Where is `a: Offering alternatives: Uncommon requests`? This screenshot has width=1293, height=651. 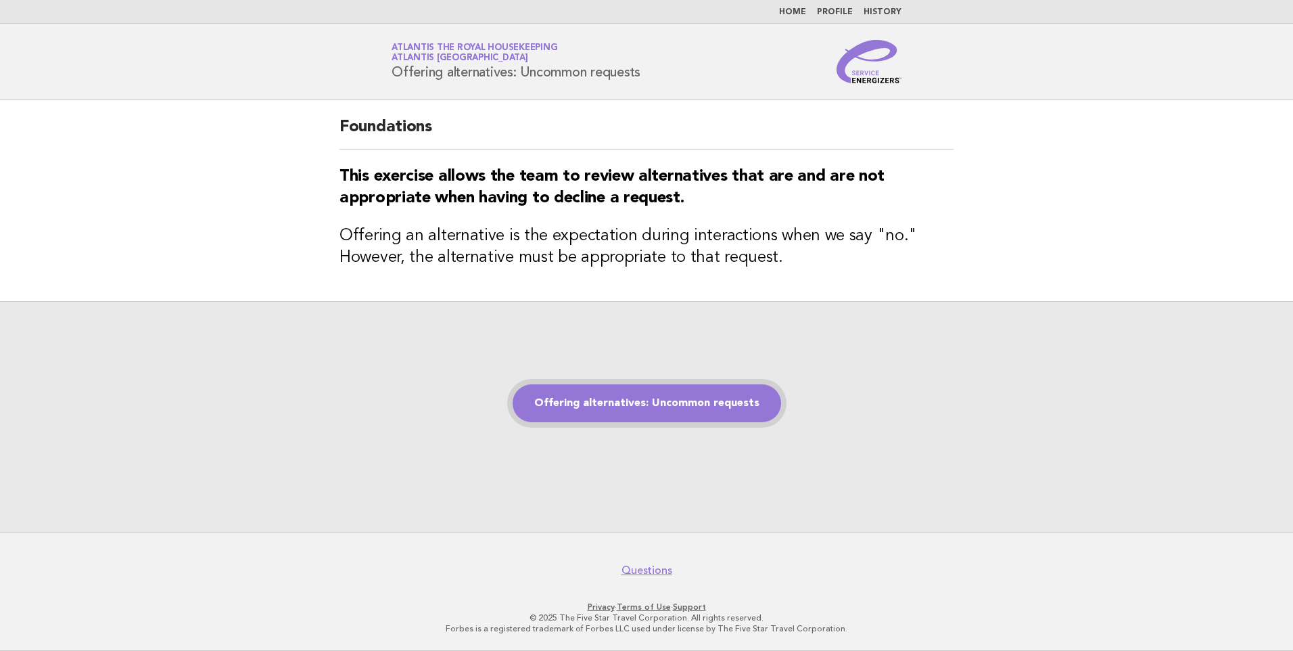
a: Offering alternatives: Uncommon requests is located at coordinates (647, 403).